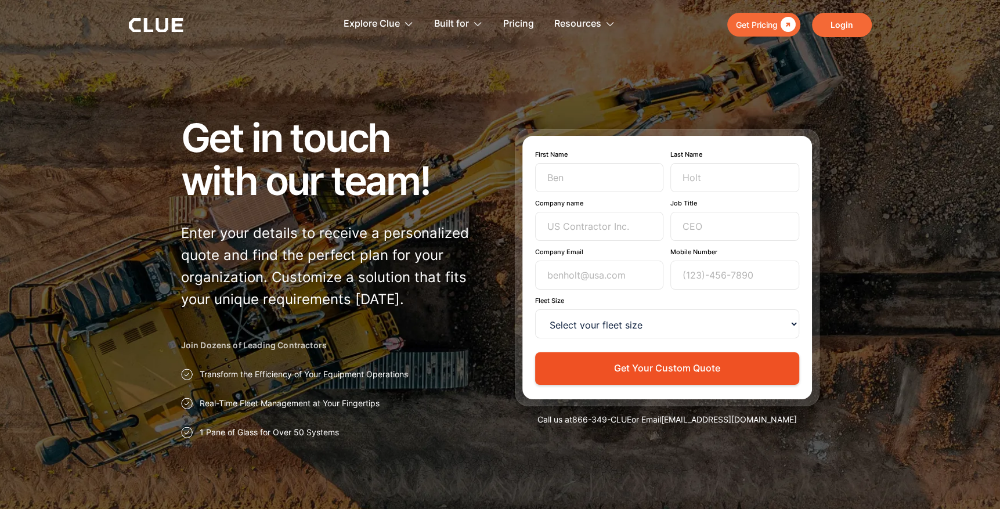 The image size is (1000, 509). What do you see at coordinates (333, 345) in the screenshot?
I see `h2: Join Dozens of Leading Contractors` at bounding box center [333, 345].